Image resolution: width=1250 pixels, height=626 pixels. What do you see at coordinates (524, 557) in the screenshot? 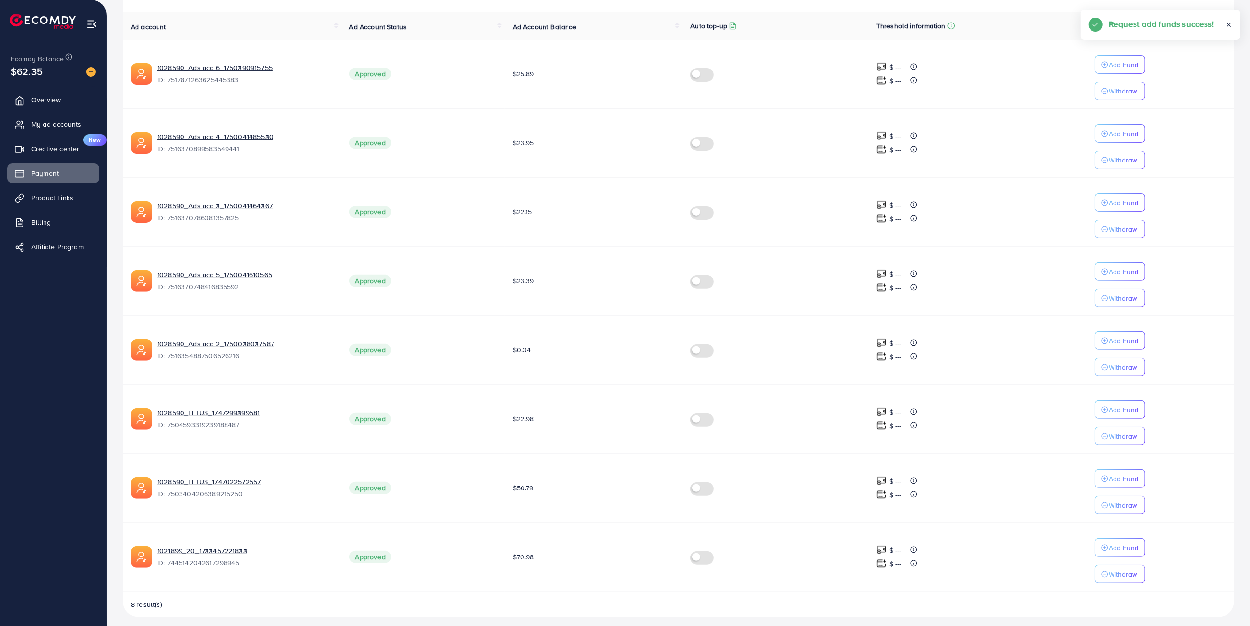
I see `span: $70.98` at bounding box center [524, 557].